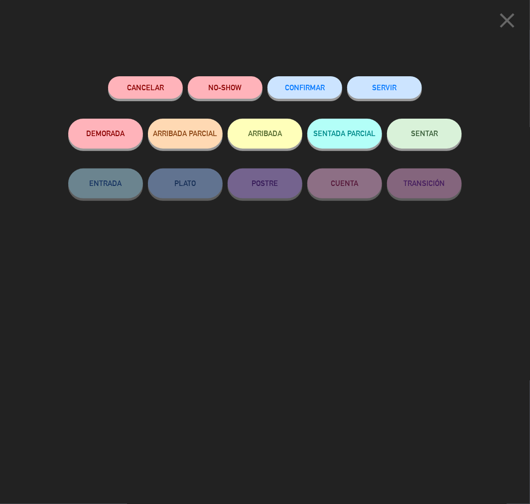 The image size is (530, 504). What do you see at coordinates (265, 134) in the screenshot?
I see `button: ARRIBADA` at bounding box center [265, 134].